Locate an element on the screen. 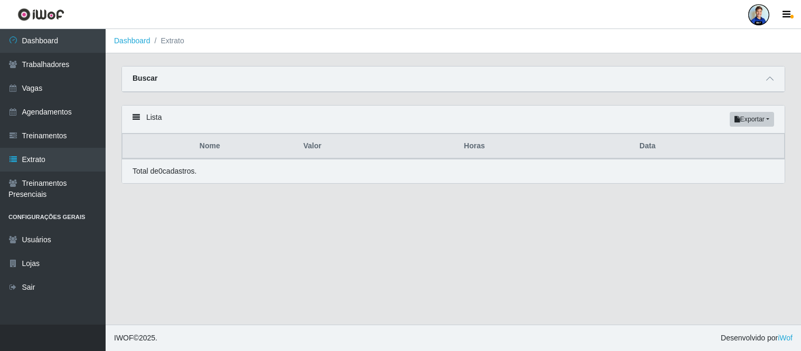  a: iWof is located at coordinates (785, 338).